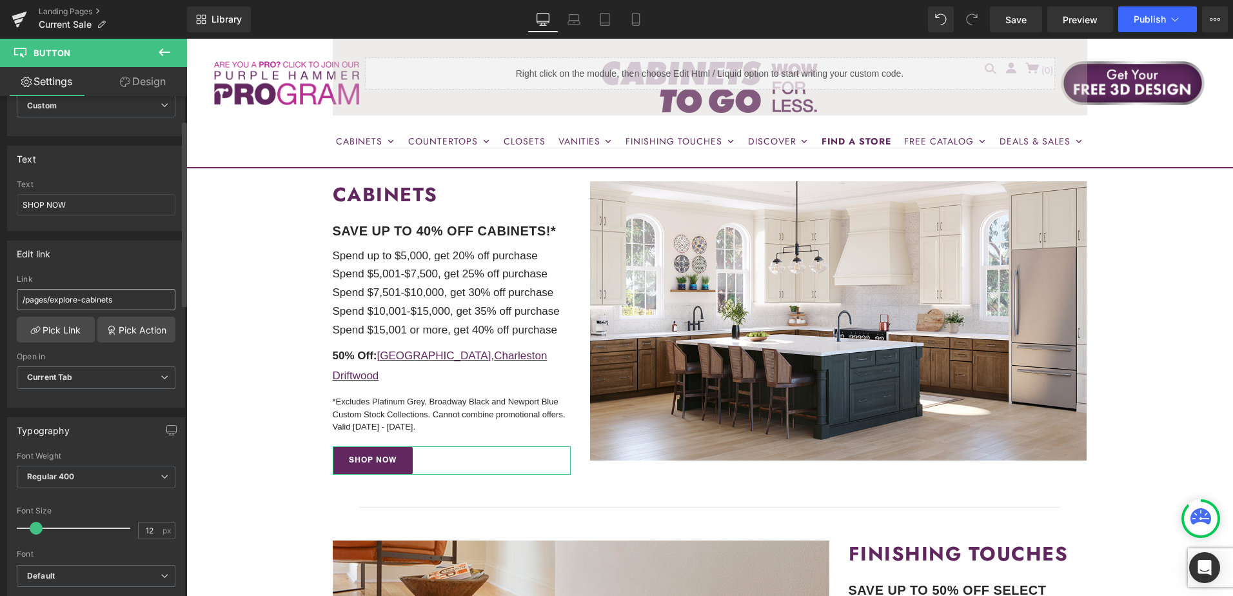  I want to click on span: Library, so click(226, 19).